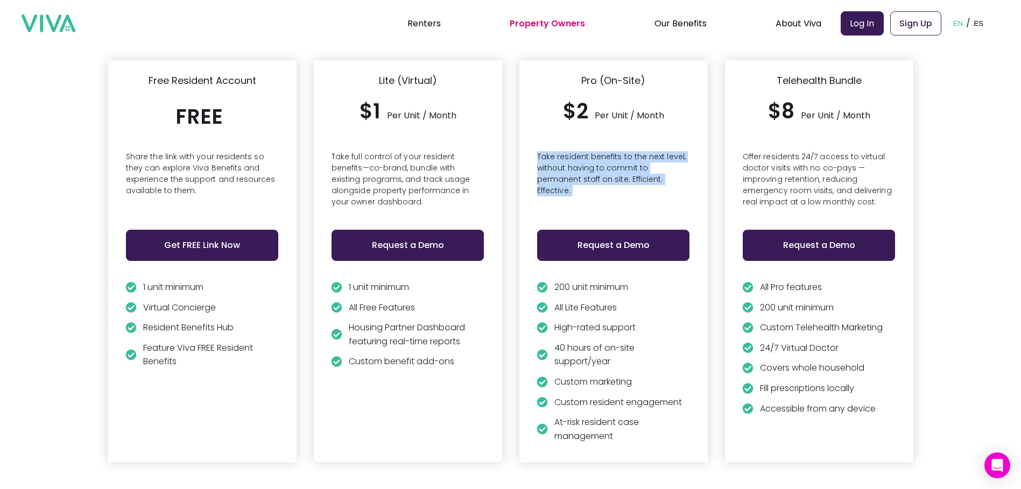  Describe the element at coordinates (618, 403) in the screenshot. I see `p: Custom resident engagement` at that location.